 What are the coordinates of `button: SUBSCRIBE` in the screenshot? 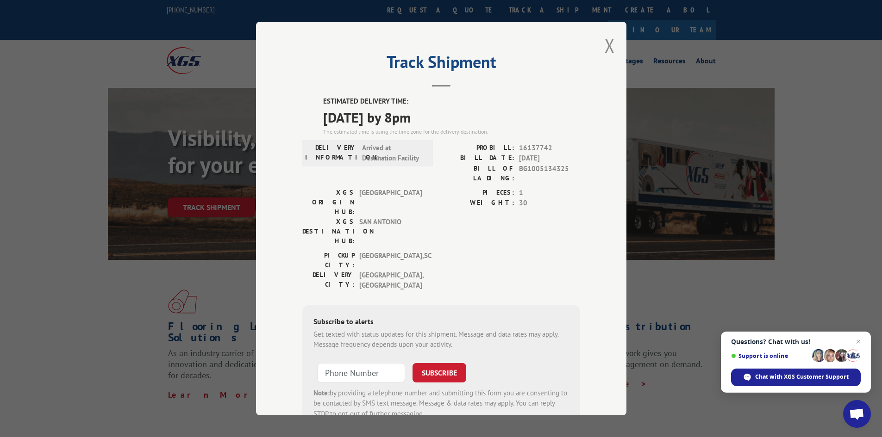 It's located at (439, 373).